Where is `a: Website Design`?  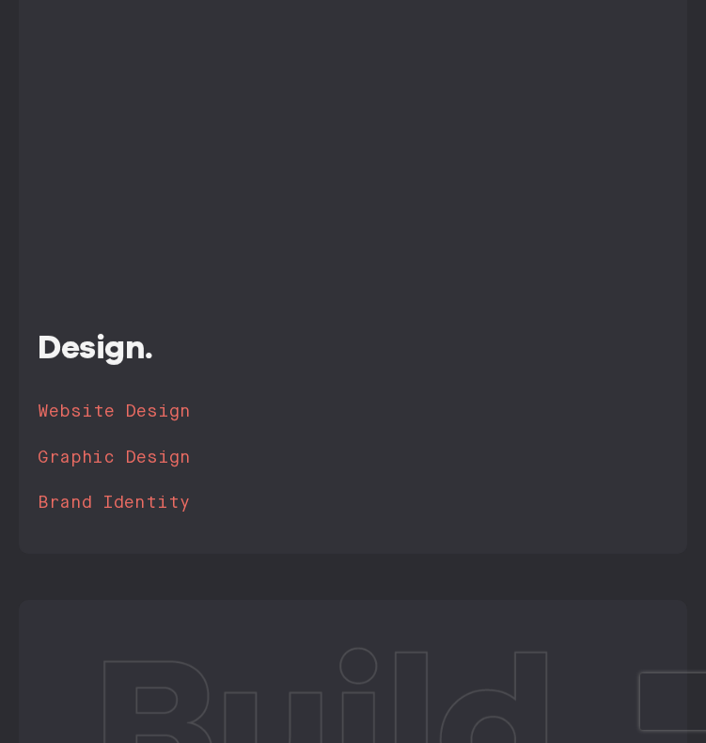
a: Website Design is located at coordinates (353, 411).